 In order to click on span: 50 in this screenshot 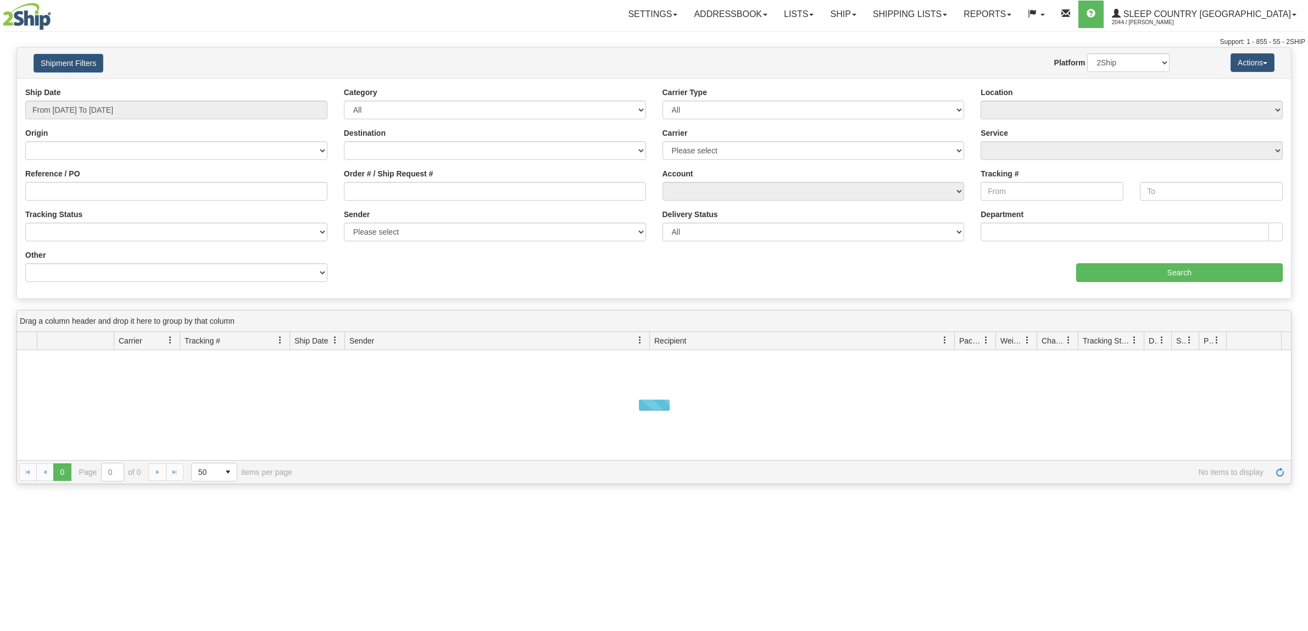, I will do `click(206, 472)`.